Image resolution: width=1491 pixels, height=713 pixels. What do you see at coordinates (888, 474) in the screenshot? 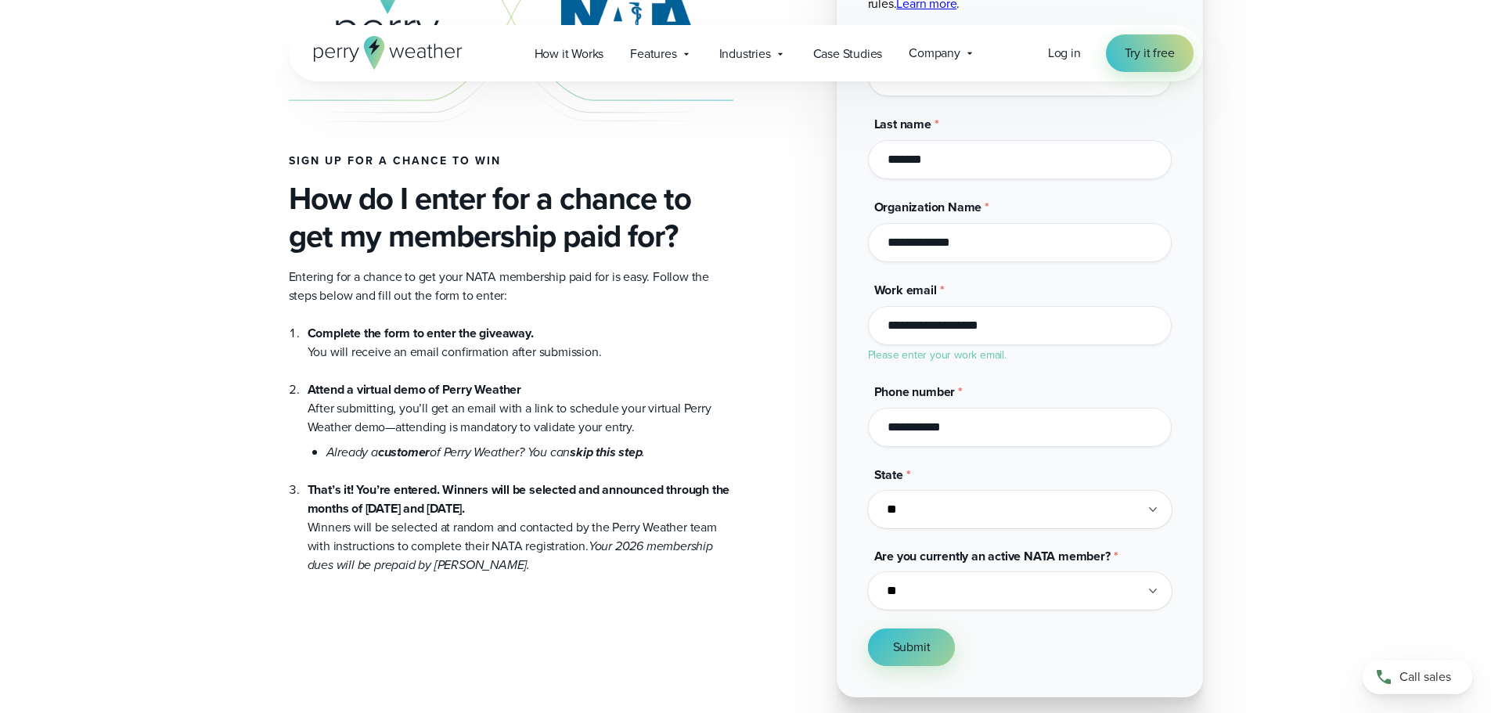
I see `span: State` at bounding box center [888, 474].